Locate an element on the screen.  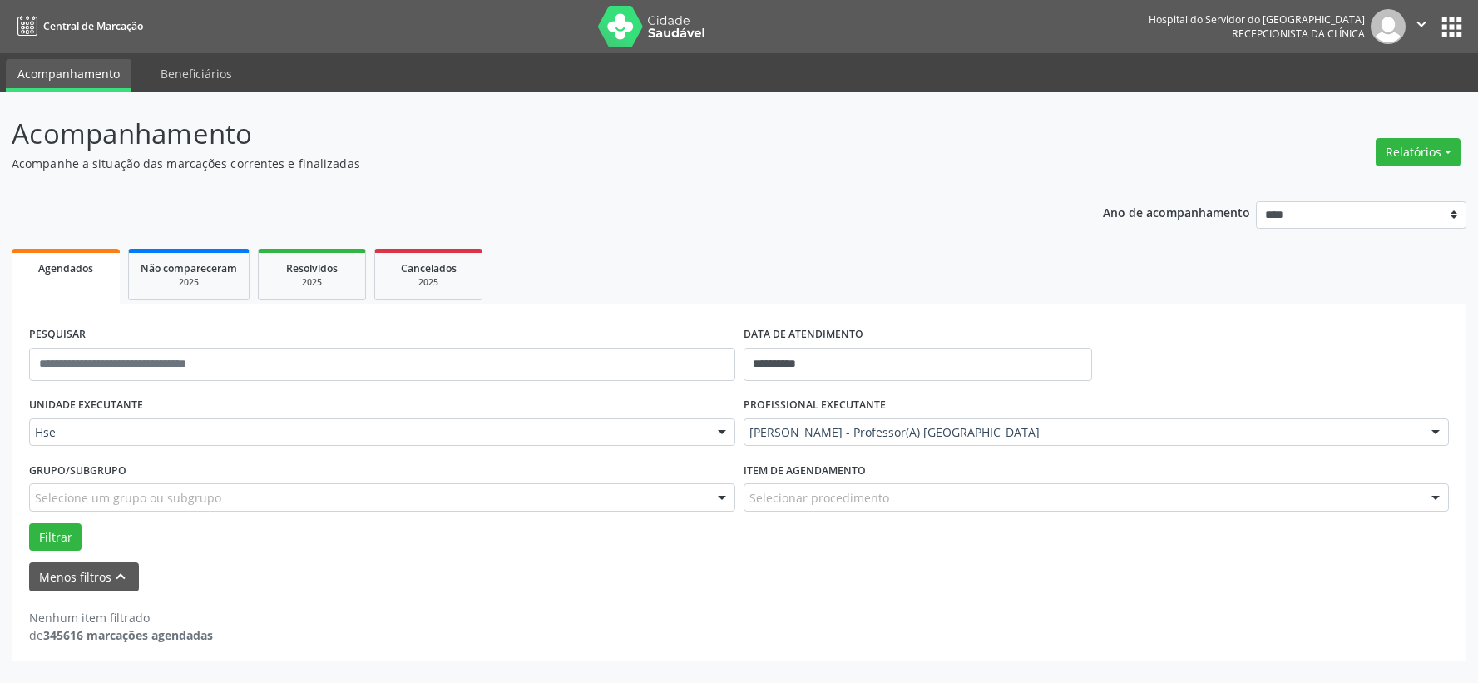
p: Acompanhe a situação das marcações correntes e finalizadas is located at coordinates (521, 163).